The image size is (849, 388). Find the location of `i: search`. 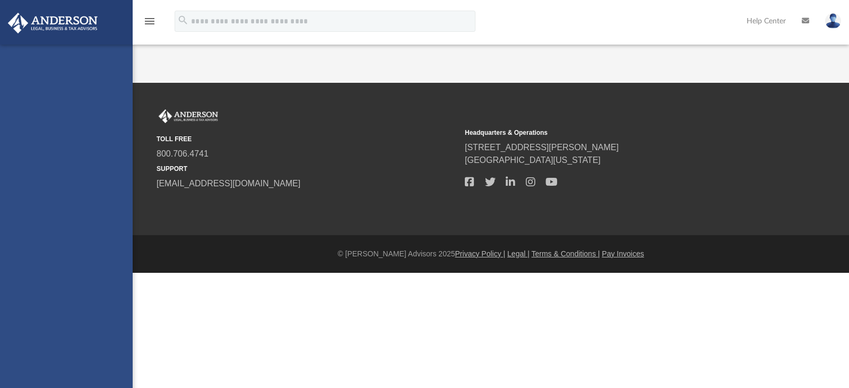

i: search is located at coordinates (183, 20).